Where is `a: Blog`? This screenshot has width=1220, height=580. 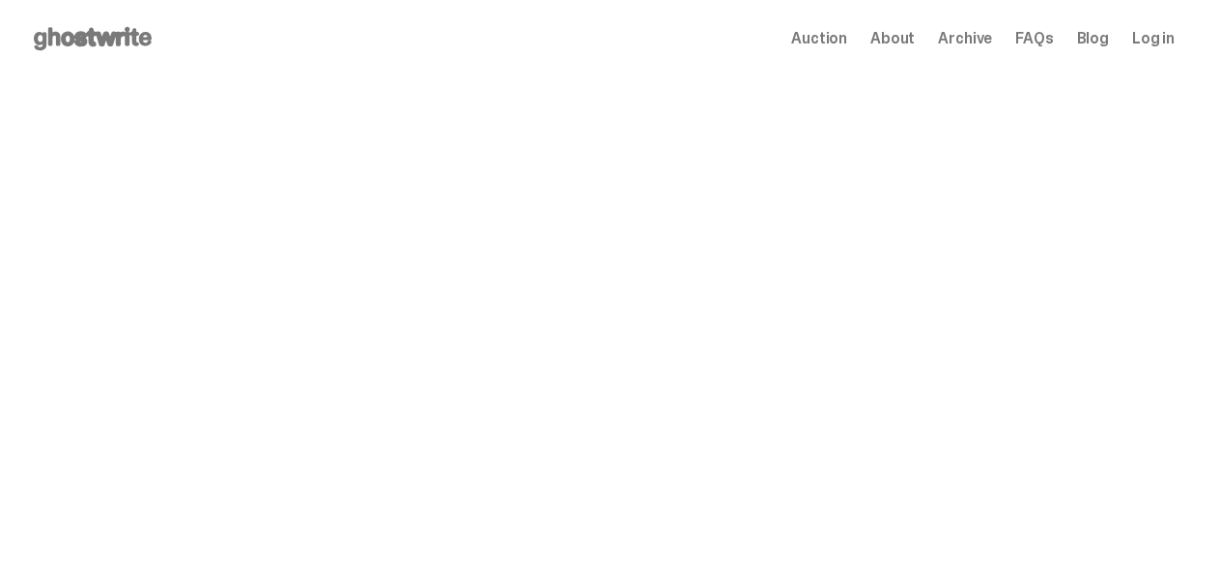 a: Blog is located at coordinates (1093, 39).